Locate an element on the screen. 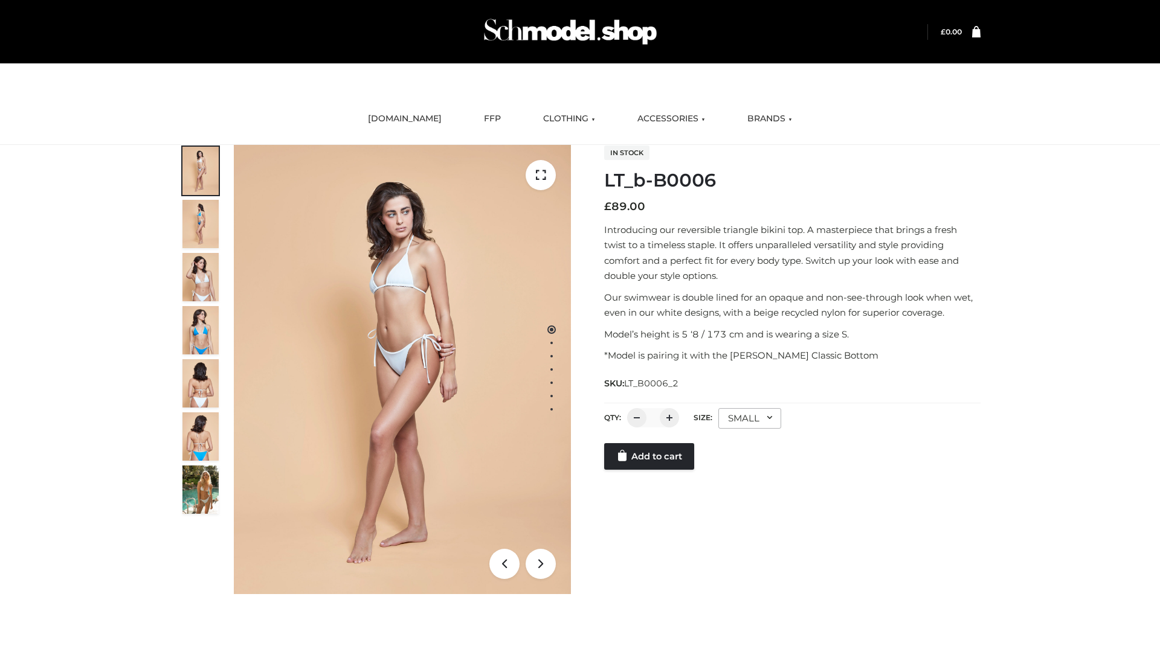 This screenshot has height=652, width=1160. label: Size: is located at coordinates (702, 417).